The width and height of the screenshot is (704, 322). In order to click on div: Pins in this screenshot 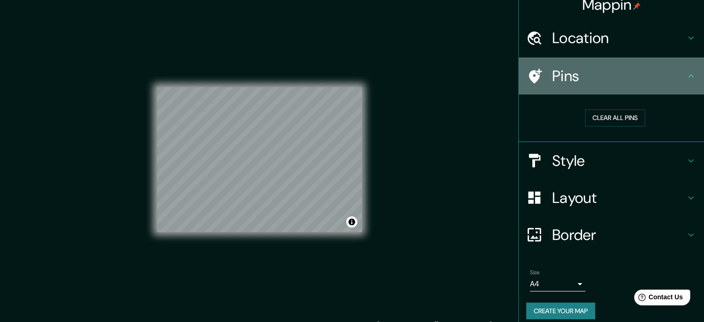, I will do `click(611, 76)`.